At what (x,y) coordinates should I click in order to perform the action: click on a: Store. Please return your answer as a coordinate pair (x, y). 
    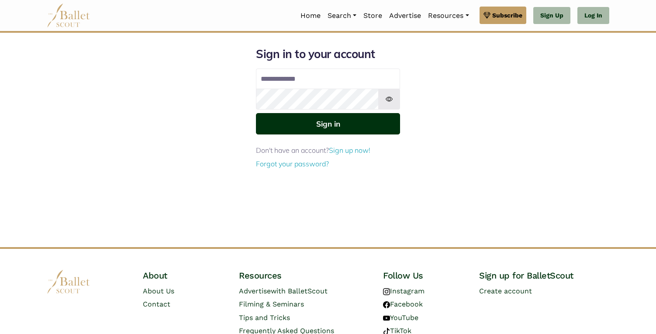
    Looking at the image, I should click on (373, 16).